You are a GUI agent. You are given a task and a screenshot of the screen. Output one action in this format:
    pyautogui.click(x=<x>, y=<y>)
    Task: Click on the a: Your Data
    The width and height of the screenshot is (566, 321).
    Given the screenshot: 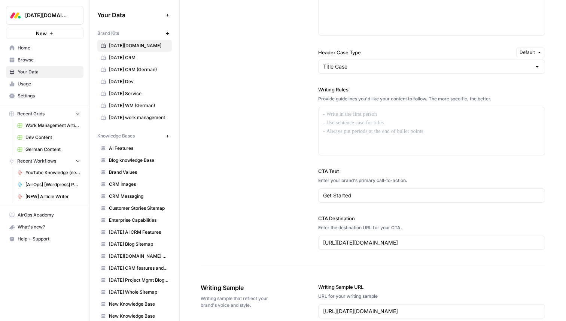 What is the action you would take?
    pyautogui.click(x=45, y=72)
    